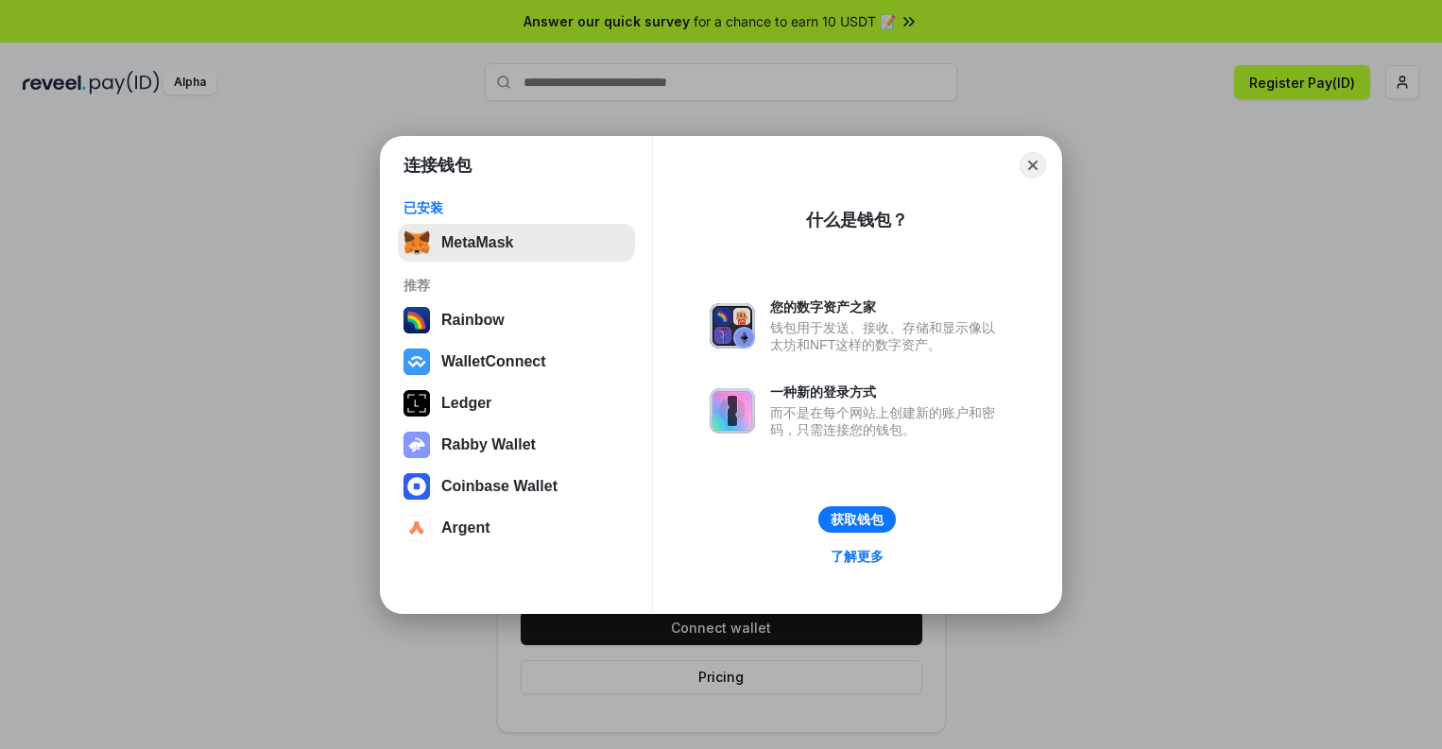  What do you see at coordinates (516, 243) in the screenshot?
I see `button: MetaMask` at bounding box center [516, 243].